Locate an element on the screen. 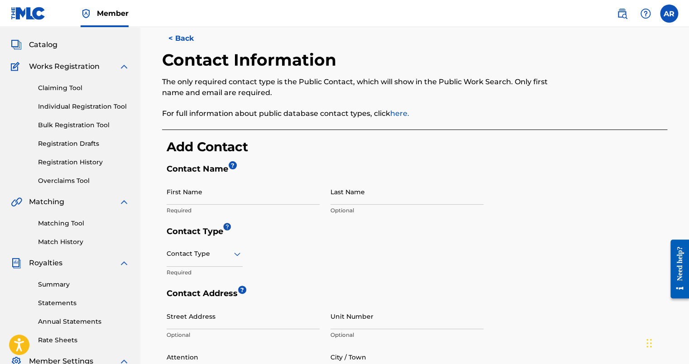 This screenshot has height=364, width=689. span: - For those who handle matters related to copyright issues. is located at coordinates (89, 90).